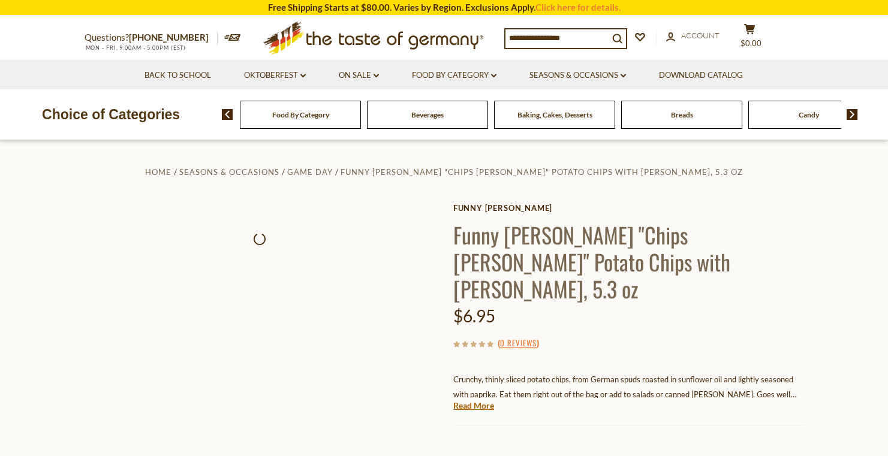 The image size is (888, 456). Describe the element at coordinates (474, 406) in the screenshot. I see `a: Read More` at that location.